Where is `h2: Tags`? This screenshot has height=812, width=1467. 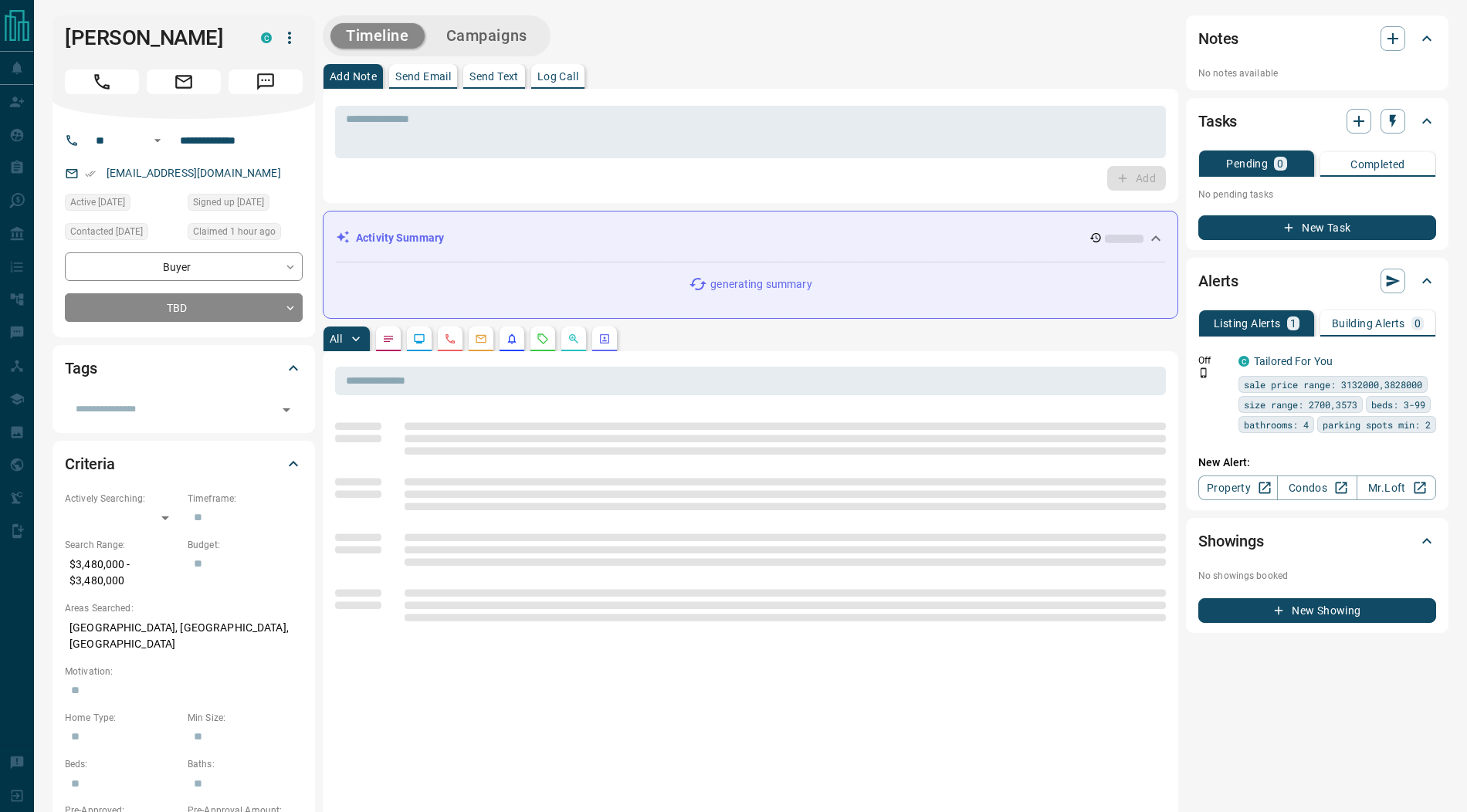
h2: Tags is located at coordinates (81, 369).